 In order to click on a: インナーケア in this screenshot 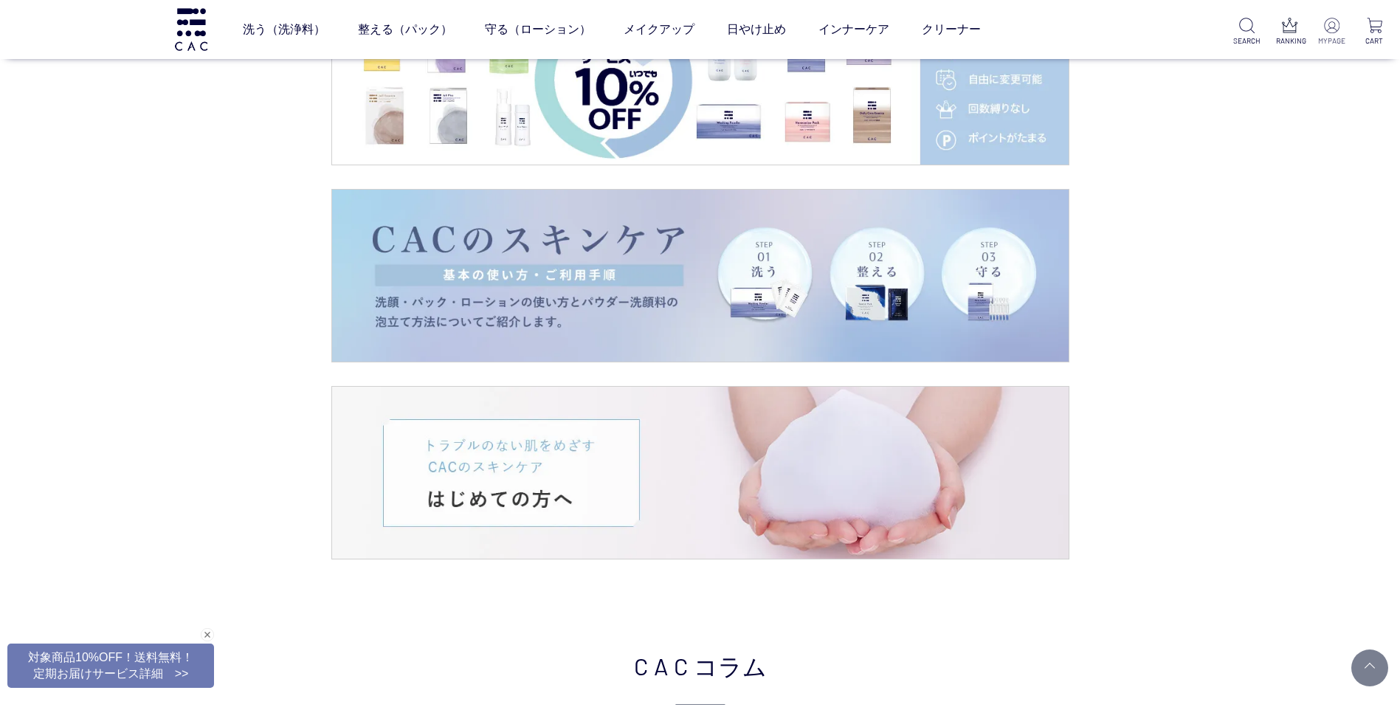, I will do `click(854, 30)`.